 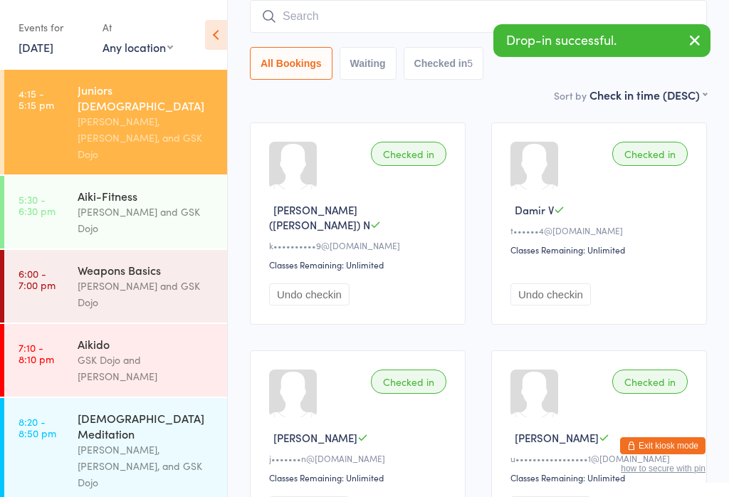 I want to click on div: Check in time (DESC), so click(x=648, y=95).